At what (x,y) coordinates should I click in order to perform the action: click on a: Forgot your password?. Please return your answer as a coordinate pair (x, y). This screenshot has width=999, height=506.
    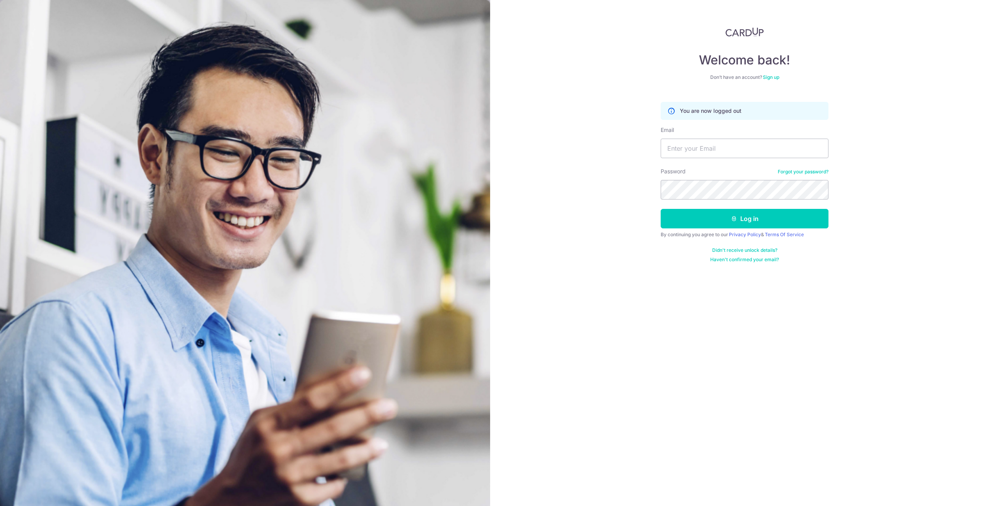
    Looking at the image, I should click on (803, 172).